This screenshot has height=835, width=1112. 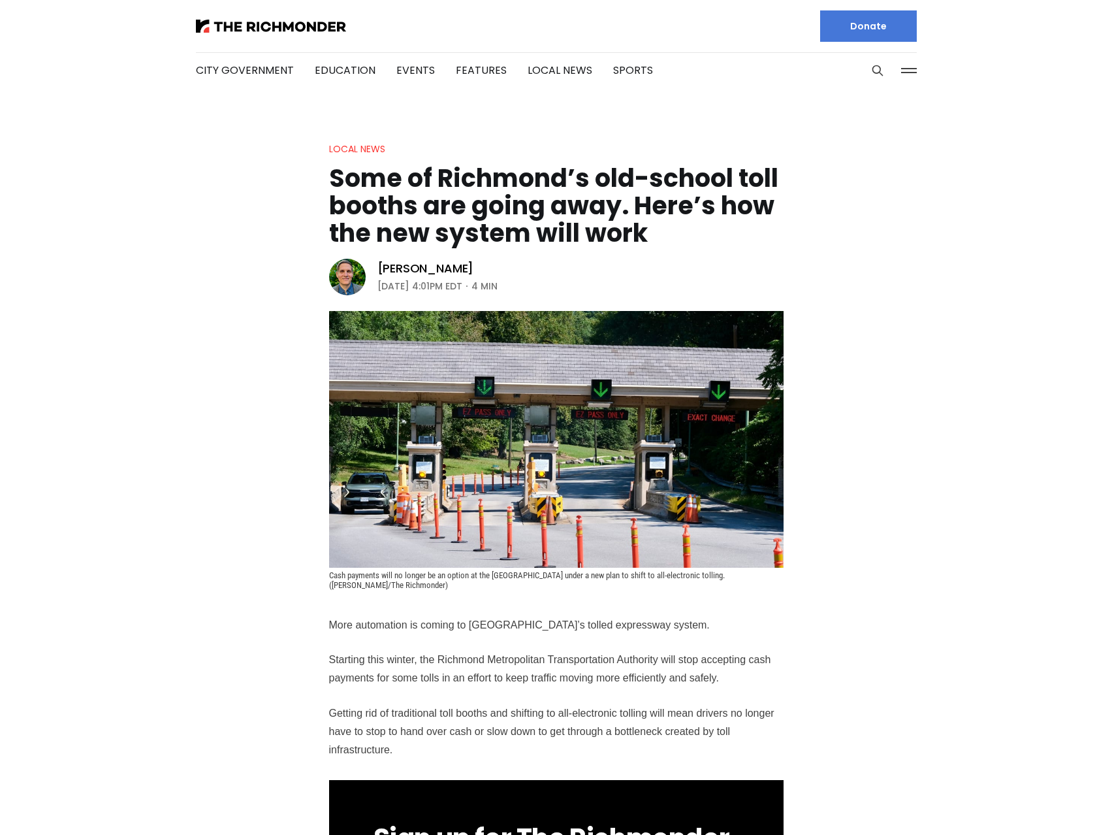 What do you see at coordinates (415, 70) in the screenshot?
I see `a: Events` at bounding box center [415, 70].